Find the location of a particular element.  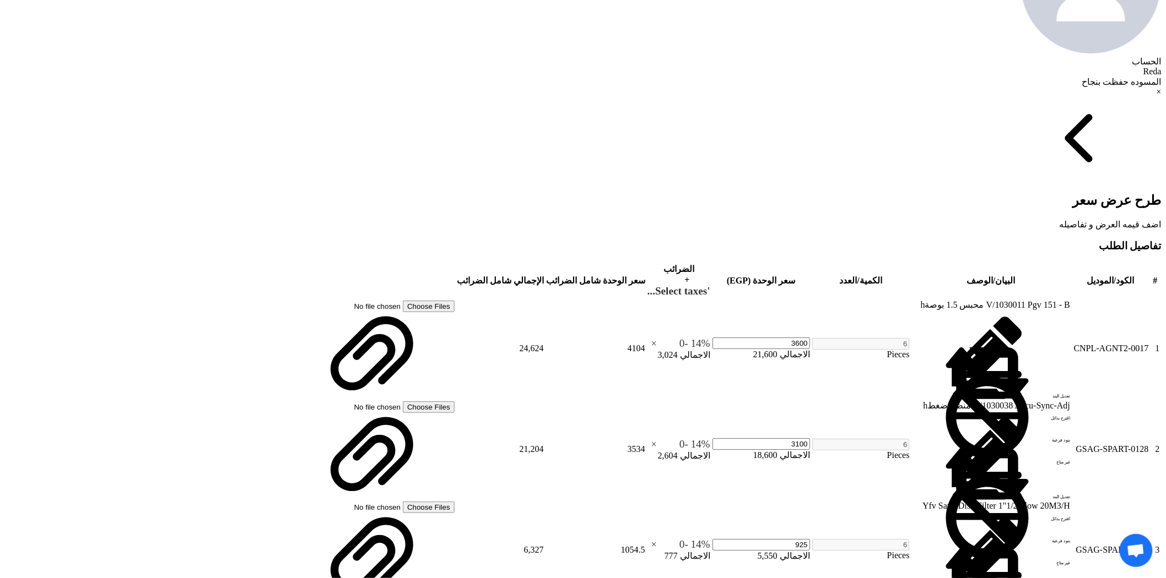

span: 777 is located at coordinates (671, 556).